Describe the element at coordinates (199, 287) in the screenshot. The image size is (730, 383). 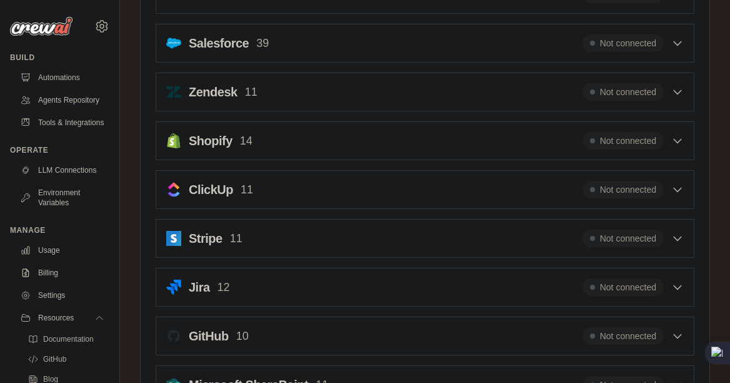
I see `h2: Jira` at that location.